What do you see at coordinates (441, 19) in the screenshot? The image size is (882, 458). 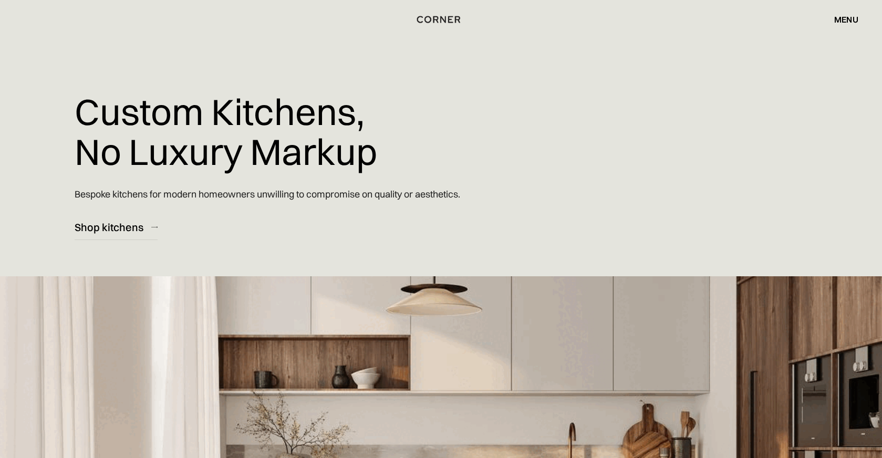 I see `a: home` at bounding box center [441, 19].